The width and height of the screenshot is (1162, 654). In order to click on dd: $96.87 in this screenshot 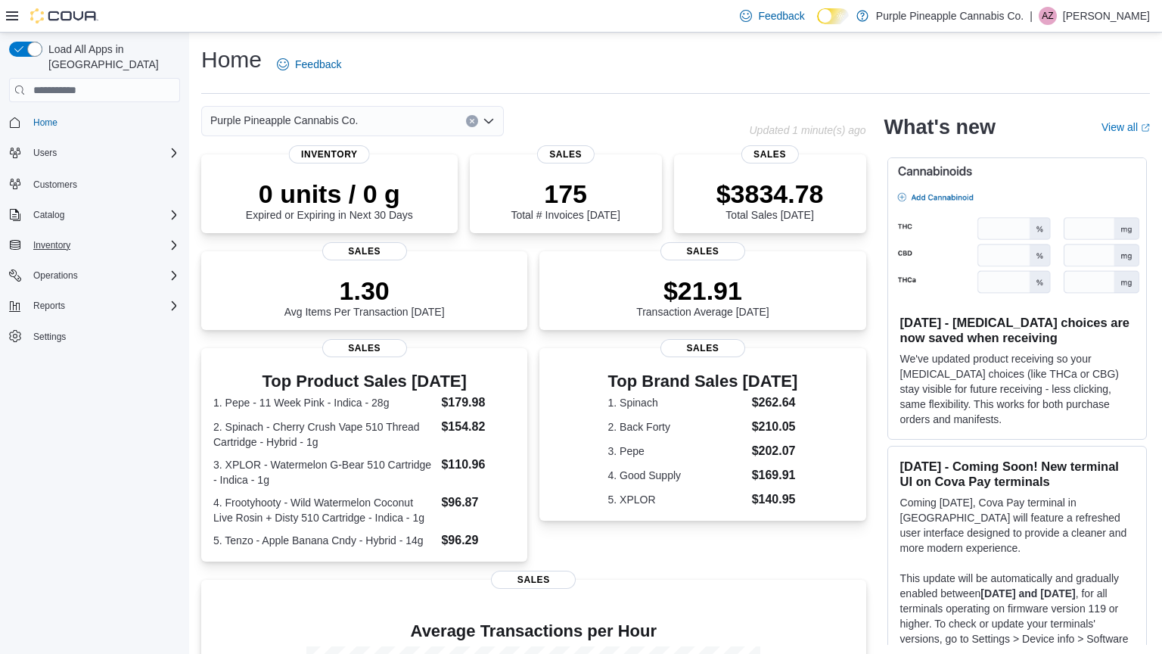, I will do `click(478, 502)`.